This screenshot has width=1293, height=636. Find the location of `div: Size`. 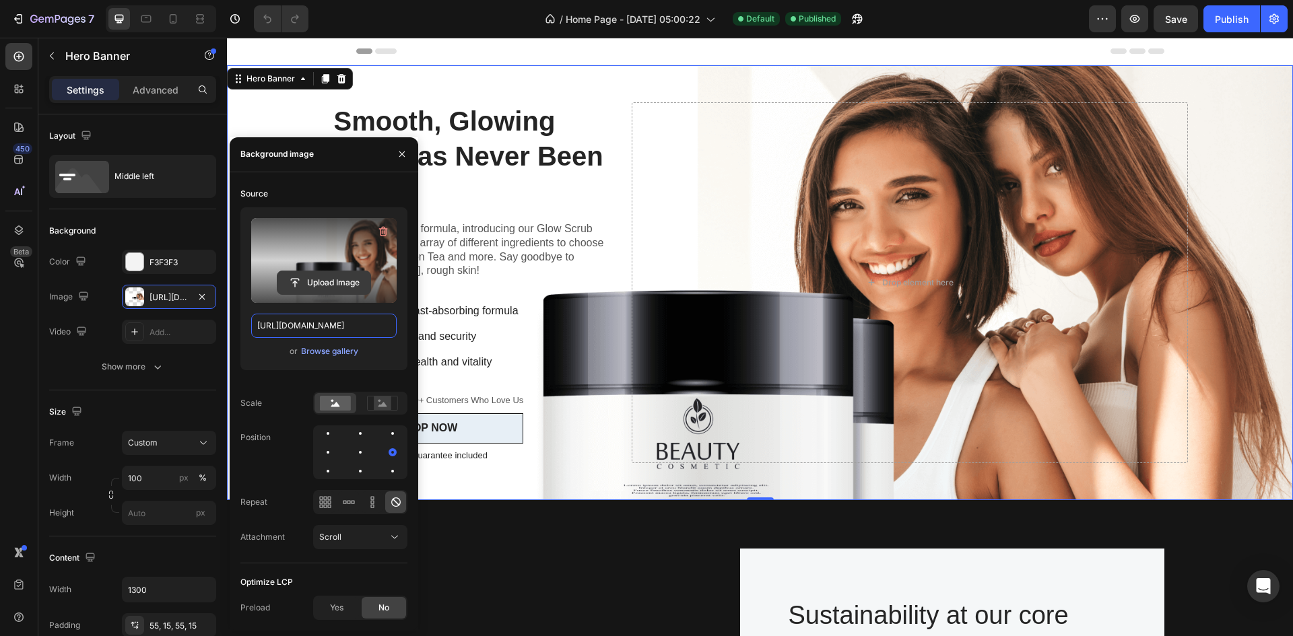

div: Size is located at coordinates (67, 412).